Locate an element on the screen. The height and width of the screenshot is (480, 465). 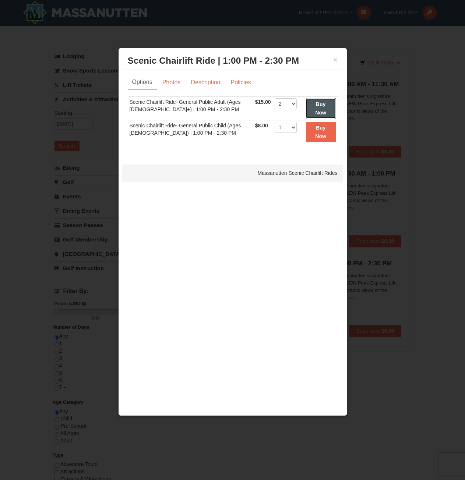
a: Options is located at coordinates (142, 82).